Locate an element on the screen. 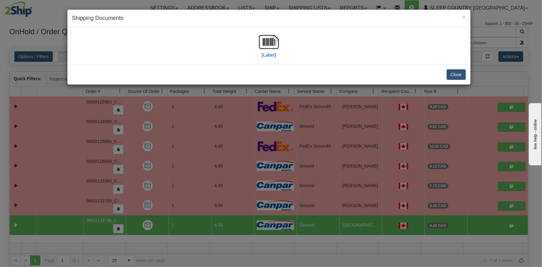  img: barcode.jpg is located at coordinates (269, 42).